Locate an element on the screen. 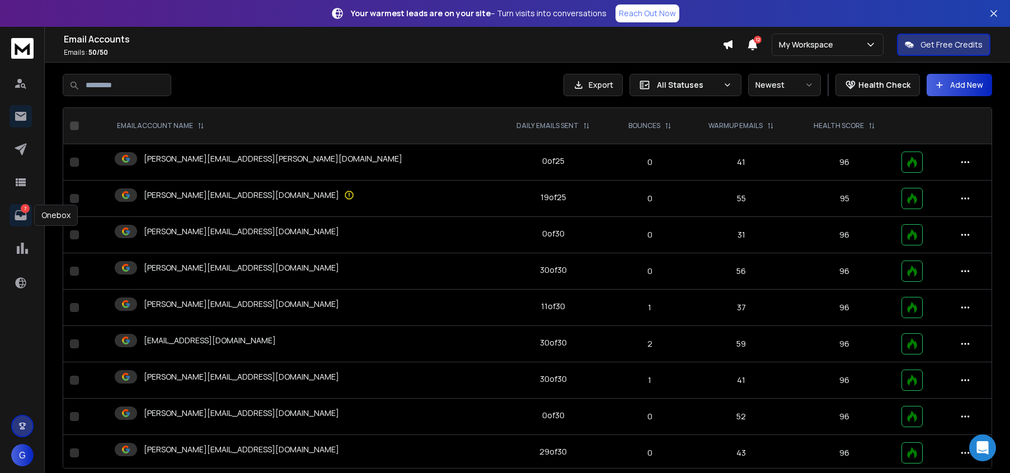 The width and height of the screenshot is (1010, 473). p: BOUNCES is located at coordinates (644, 126).